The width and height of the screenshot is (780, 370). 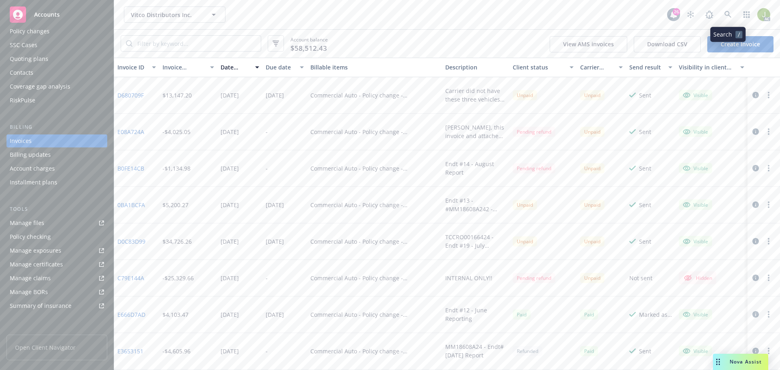 What do you see at coordinates (374, 95) in the screenshot?
I see `div: Commercial Auto - Policy change - TCCRO00166424` at bounding box center [374, 95].